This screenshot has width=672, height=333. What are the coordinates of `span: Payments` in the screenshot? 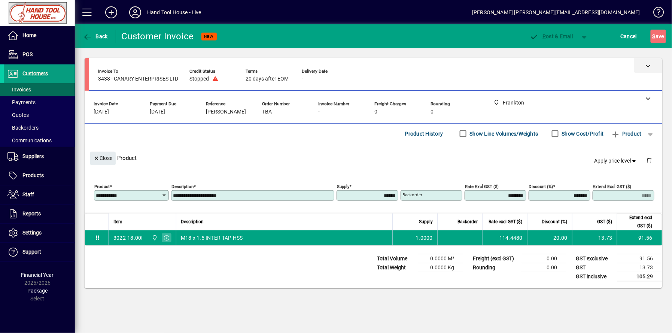 It's located at (21, 102).